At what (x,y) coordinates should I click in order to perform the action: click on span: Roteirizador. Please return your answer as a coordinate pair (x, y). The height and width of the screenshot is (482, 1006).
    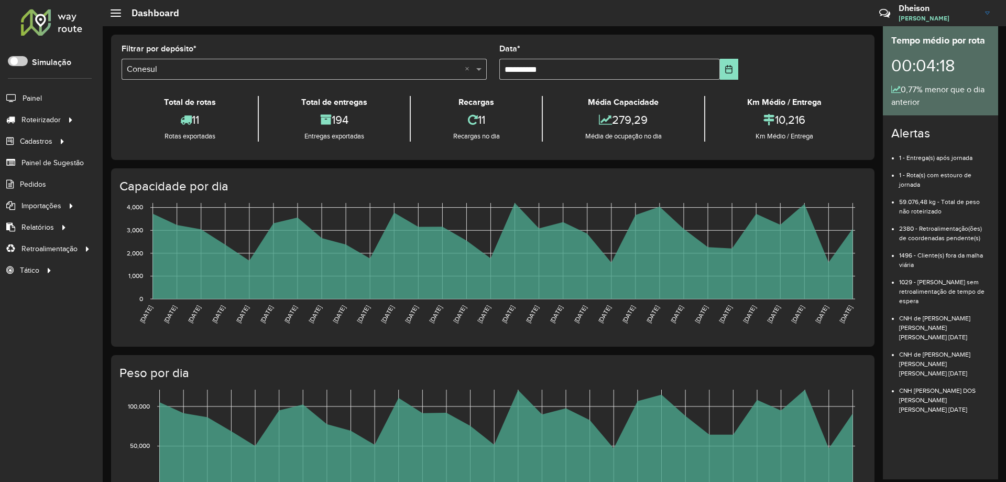
    Looking at the image, I should click on (41, 120).